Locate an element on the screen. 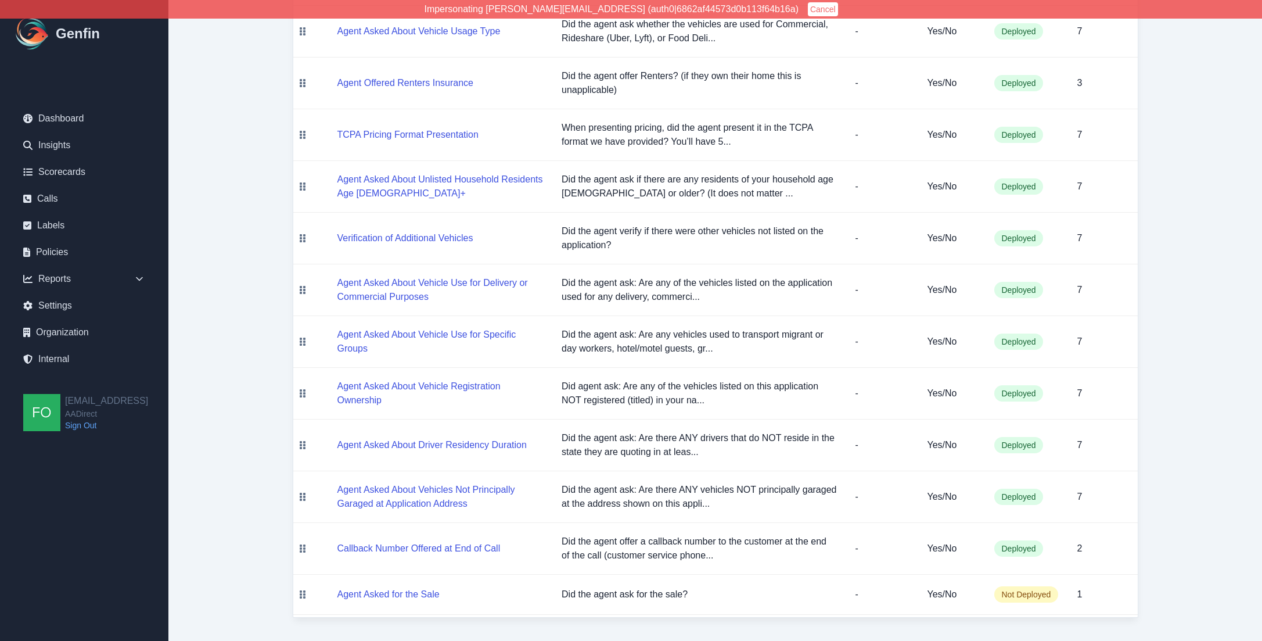 The height and width of the screenshot is (641, 1262). button: Agent Asked About Vehicle Registration Ownership is located at coordinates (440, 393).